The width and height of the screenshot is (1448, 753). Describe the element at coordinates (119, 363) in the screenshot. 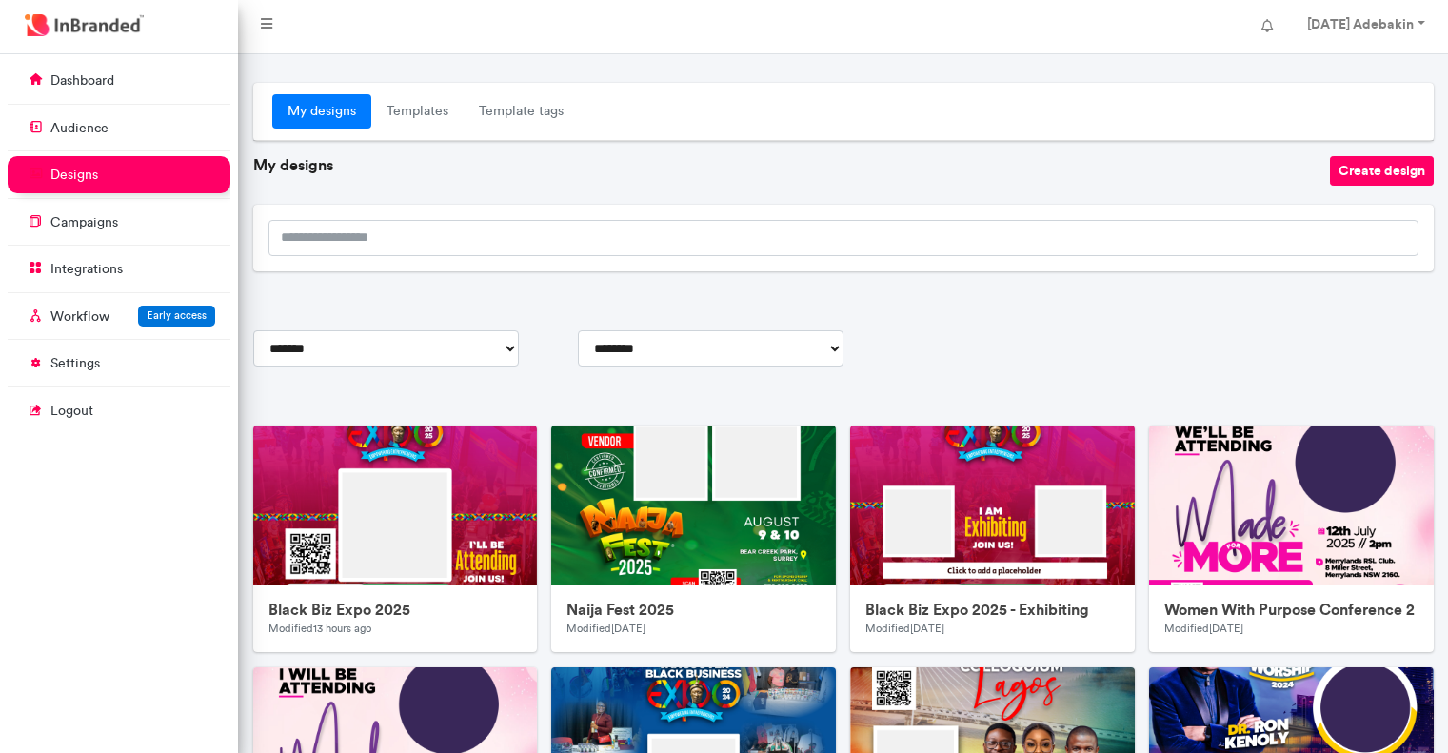

I see `a: settings` at that location.